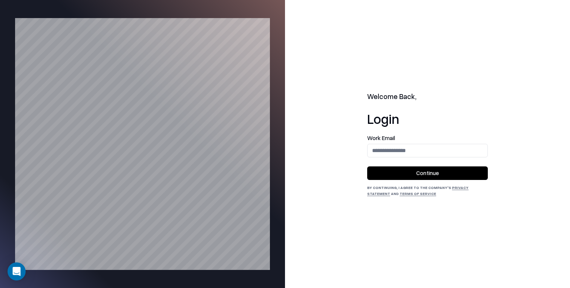 This screenshot has width=570, height=288. Describe the element at coordinates (428, 119) in the screenshot. I see `h1: Login` at that location.